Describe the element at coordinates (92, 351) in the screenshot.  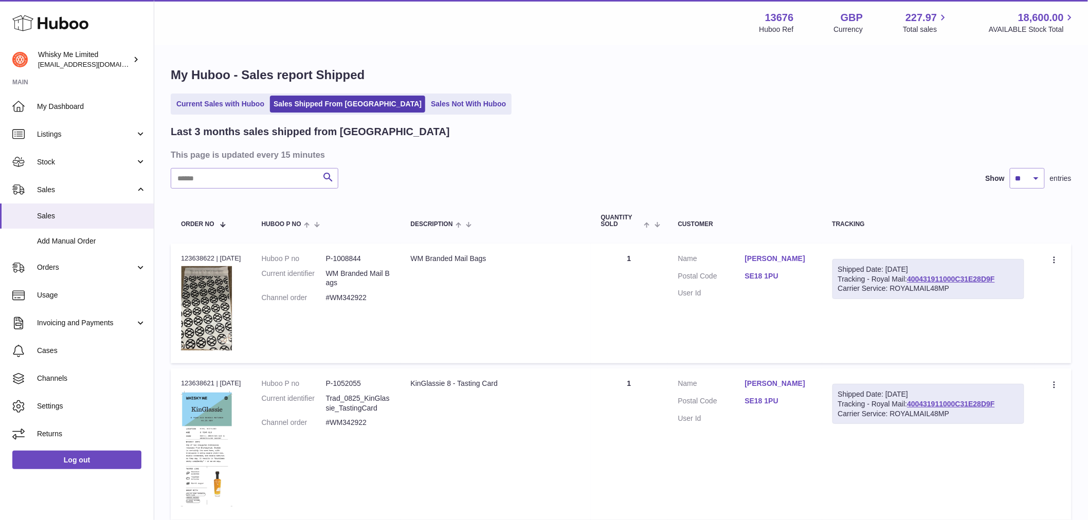
I see `span: Cases` at that location.